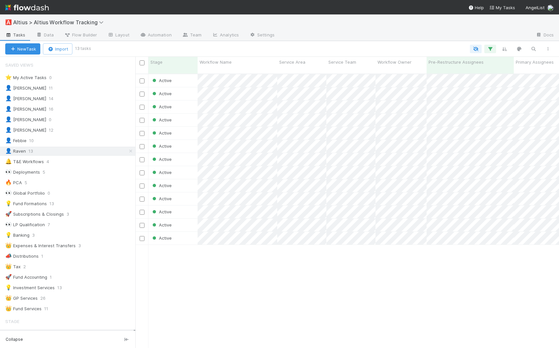 The width and height of the screenshot is (559, 348). Describe the element at coordinates (40, 245) in the screenshot. I see `div: Expenses & Interest Transfers` at that location.